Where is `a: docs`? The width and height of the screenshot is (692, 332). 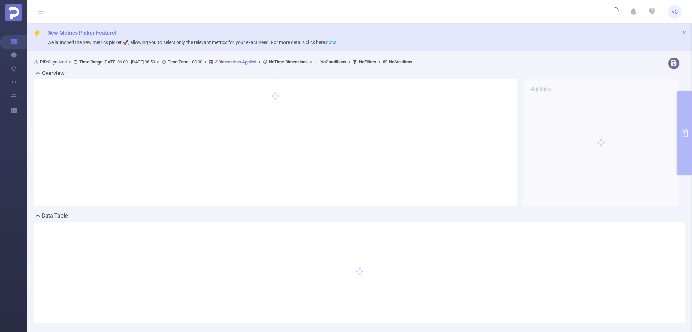
a: docs is located at coordinates (331, 42).